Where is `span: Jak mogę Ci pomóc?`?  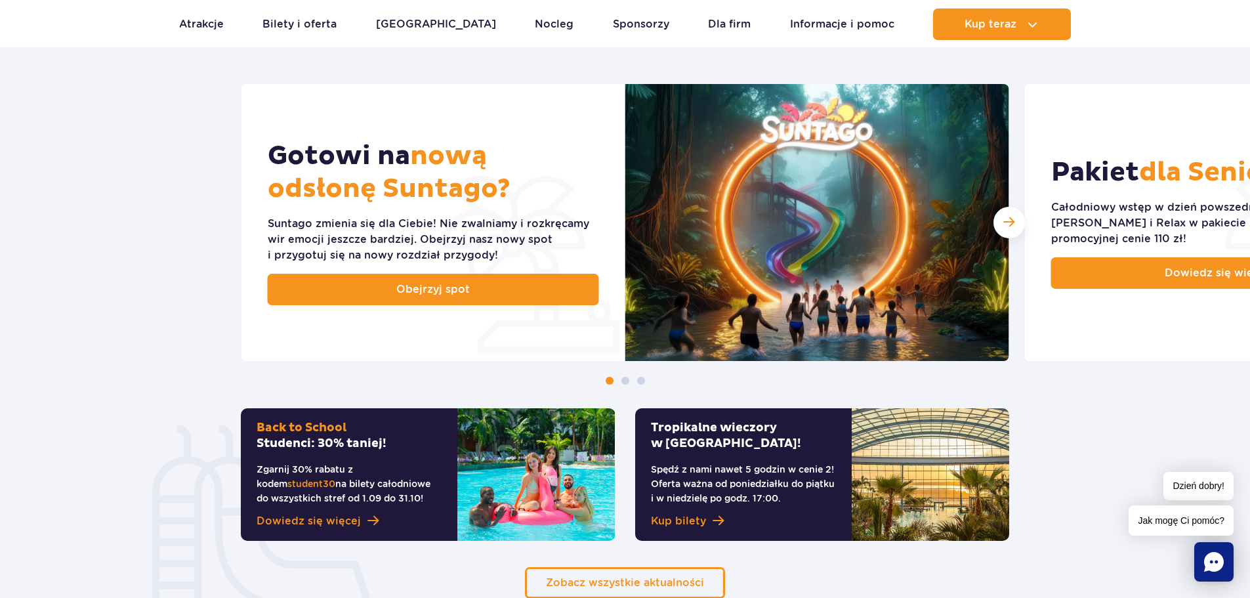
span: Jak mogę Ci pomóc? is located at coordinates (1181, 520).